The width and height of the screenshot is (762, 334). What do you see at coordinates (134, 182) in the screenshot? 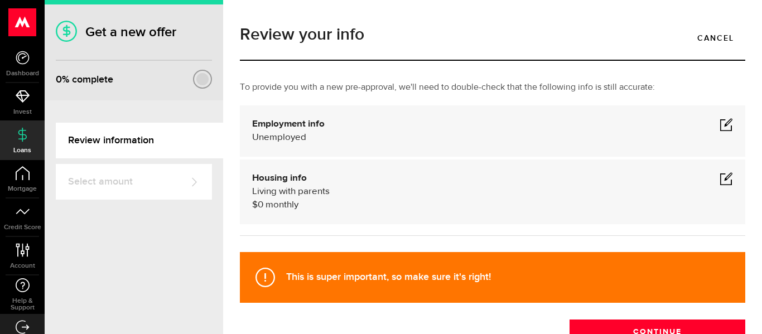
I see `a: Select amount` at bounding box center [134, 182].